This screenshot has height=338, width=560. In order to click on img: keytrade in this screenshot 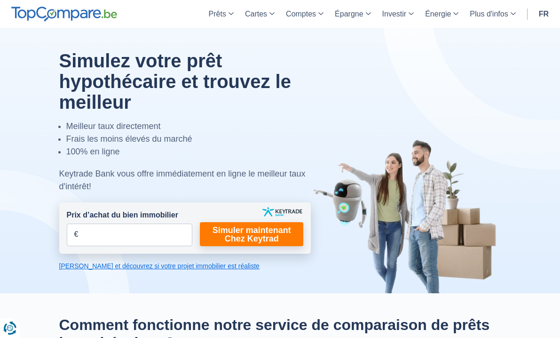, I will do `click(282, 212)`.